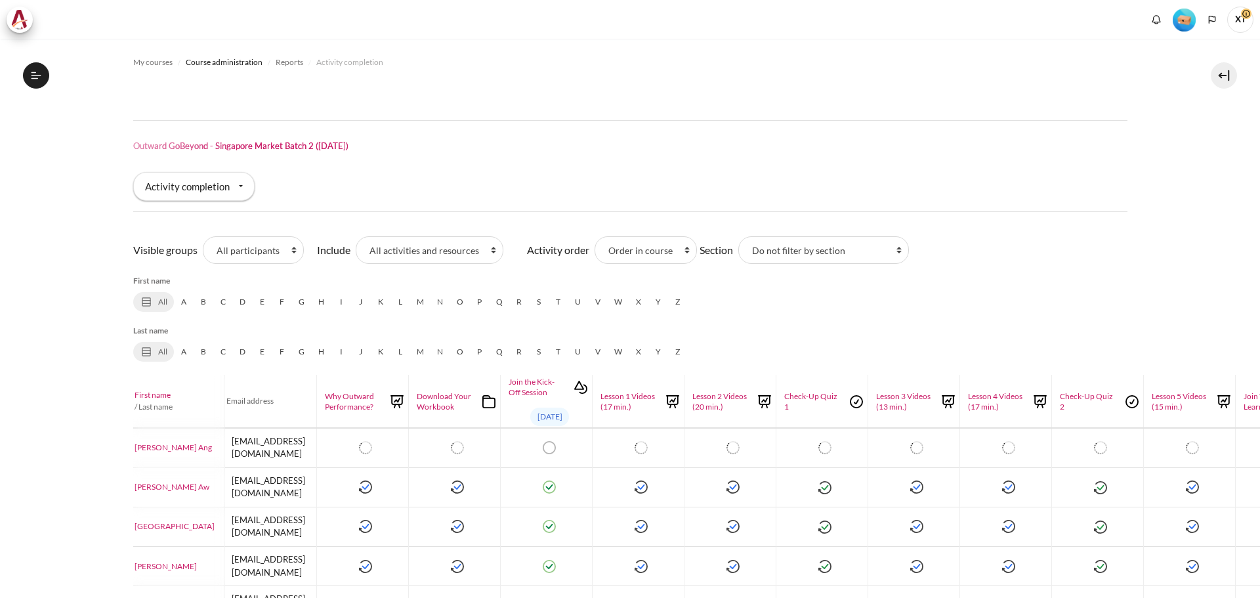  I want to click on a: K, so click(381, 302).